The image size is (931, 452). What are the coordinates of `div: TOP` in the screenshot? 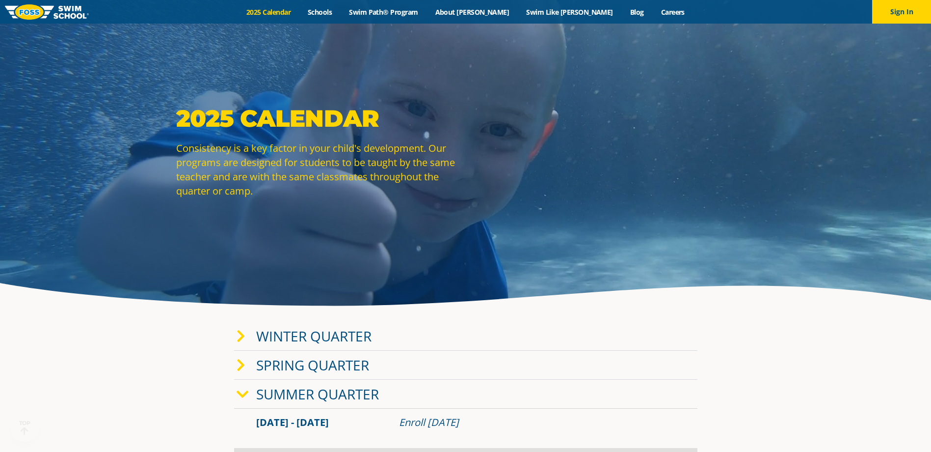 It's located at (25, 427).